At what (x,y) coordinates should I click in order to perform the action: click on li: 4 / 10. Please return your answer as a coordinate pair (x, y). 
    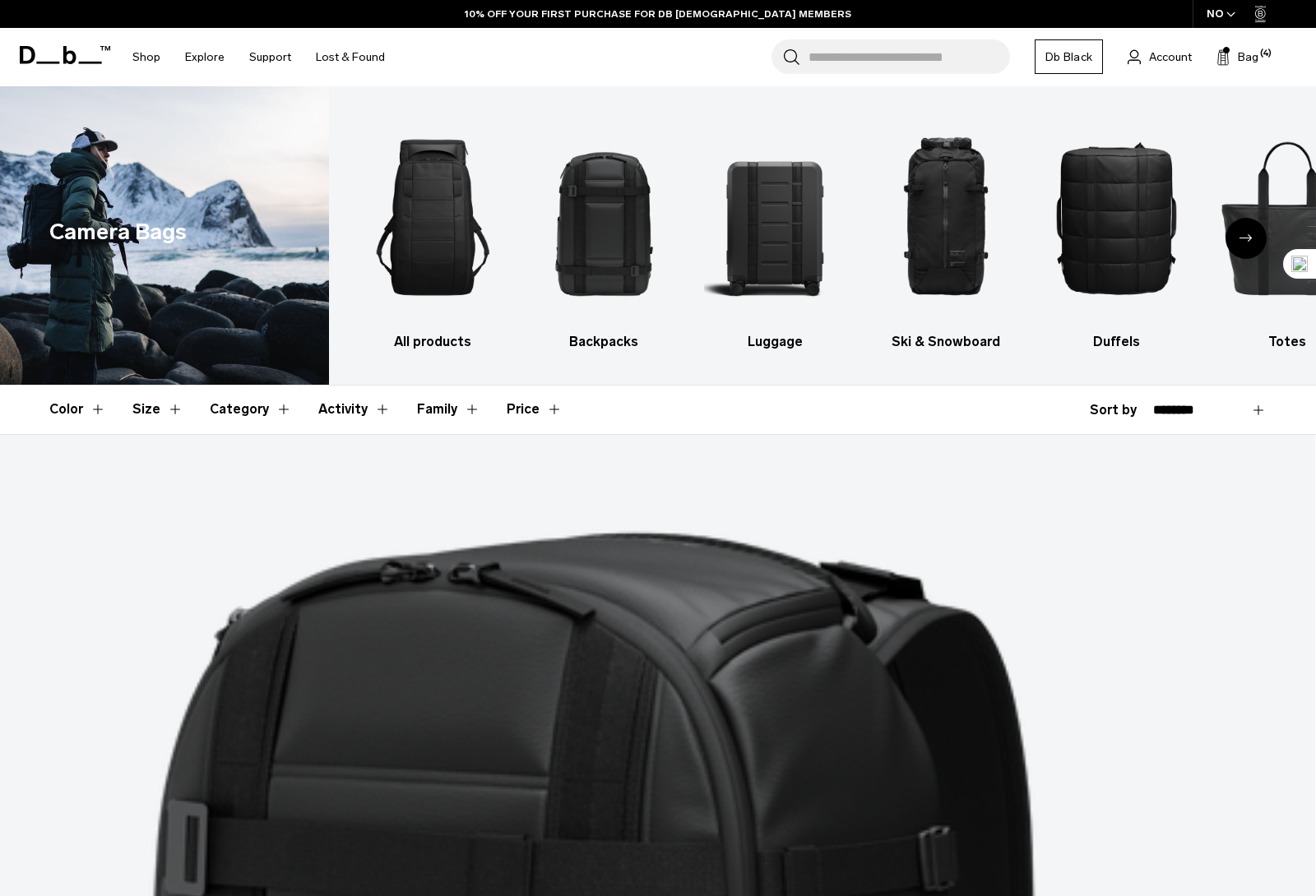
    Looking at the image, I should click on (945, 231).